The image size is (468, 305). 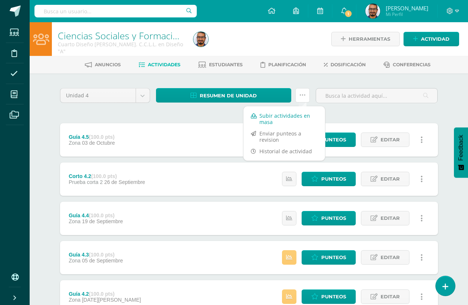 What do you see at coordinates (461, 153) in the screenshot?
I see `button: Feedback - Mostrar encuesta` at bounding box center [461, 153].